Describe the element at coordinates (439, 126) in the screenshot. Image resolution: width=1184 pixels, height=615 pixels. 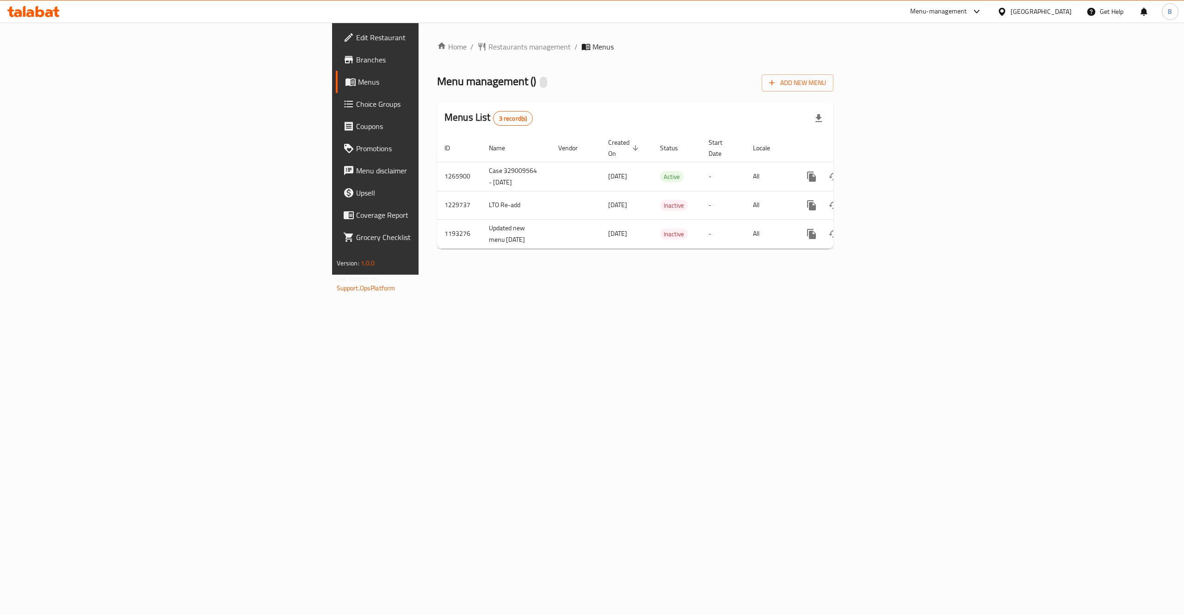
I see `span: Coupons` at that location.